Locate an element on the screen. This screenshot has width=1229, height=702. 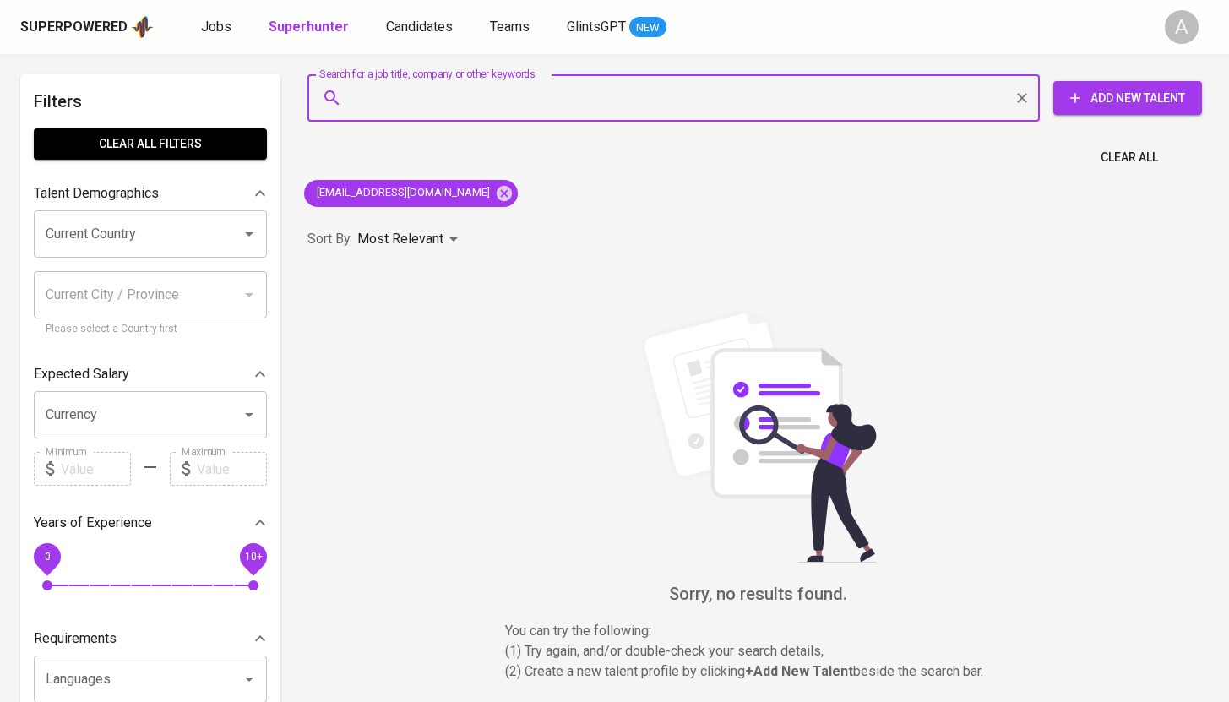
p: Sort By is located at coordinates (329, 239).